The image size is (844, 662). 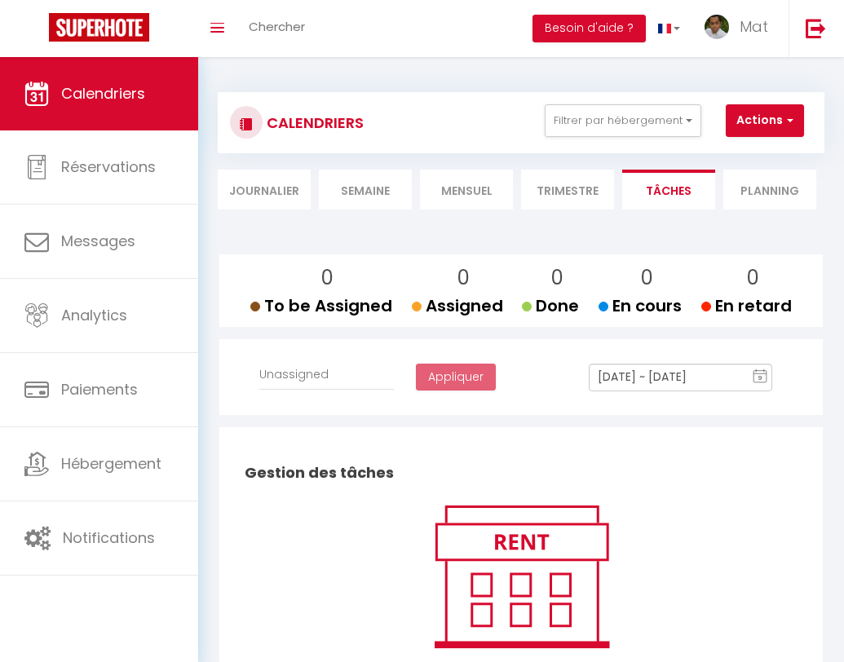 I want to click on button: Filtrer par hébergement, so click(x=623, y=121).